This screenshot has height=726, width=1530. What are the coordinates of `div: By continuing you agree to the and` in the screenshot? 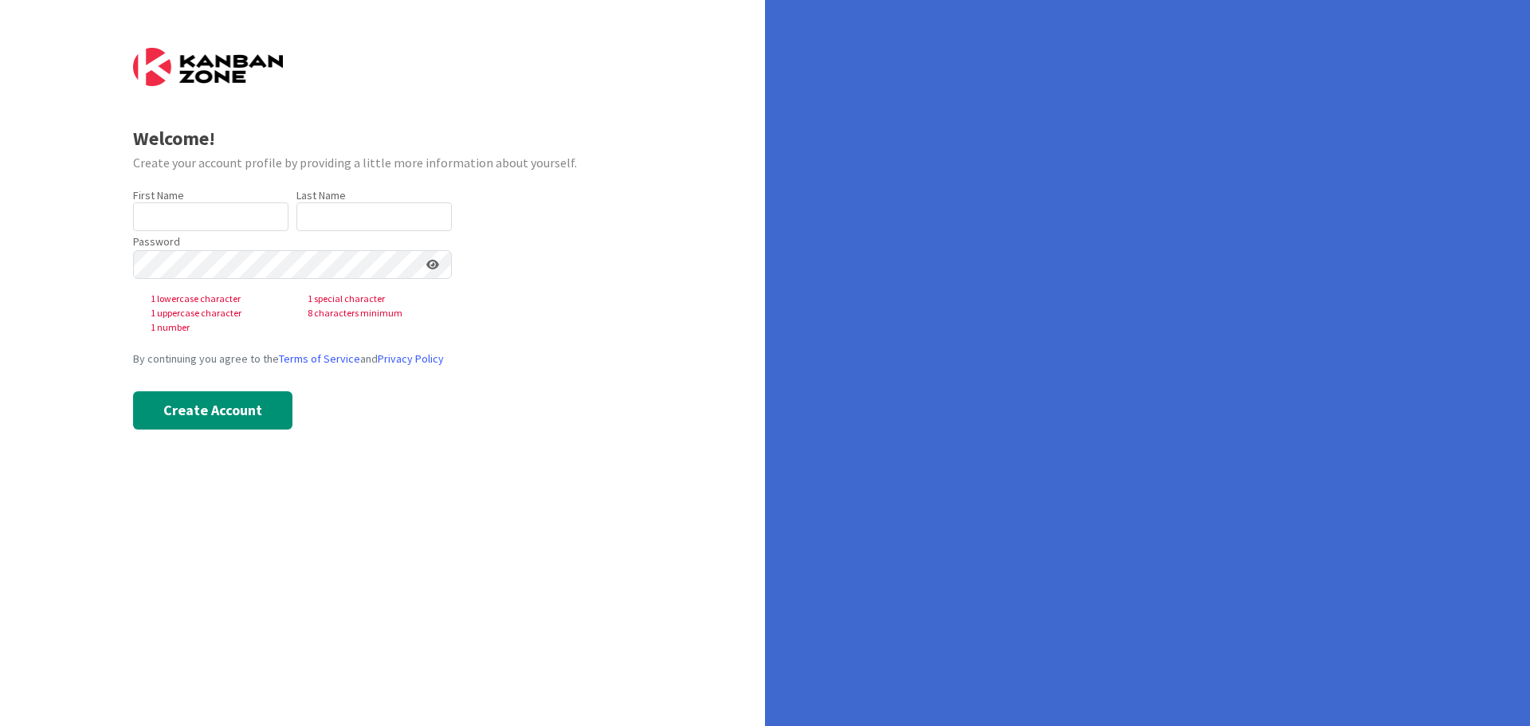 It's located at (382, 359).